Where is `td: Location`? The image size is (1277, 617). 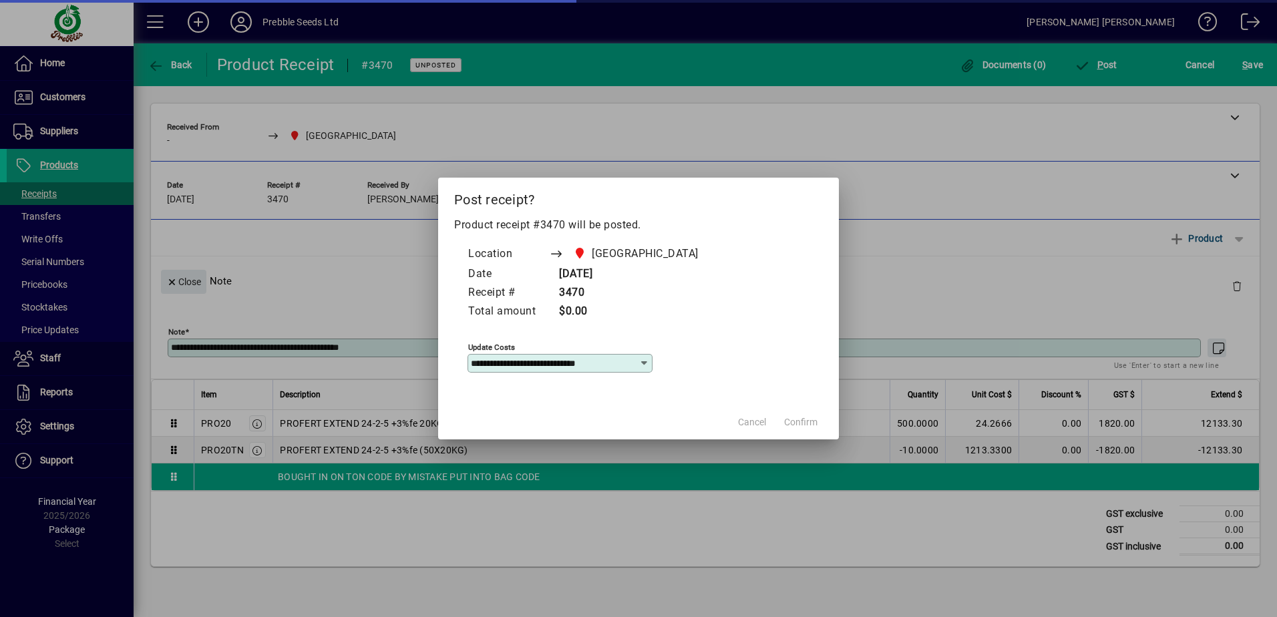 td: Location is located at coordinates (508, 255).